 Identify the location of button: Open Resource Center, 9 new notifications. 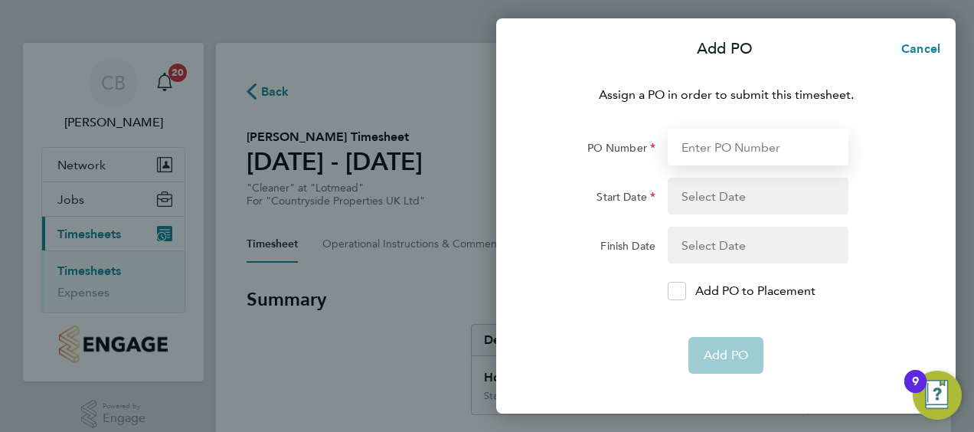
(938, 395).